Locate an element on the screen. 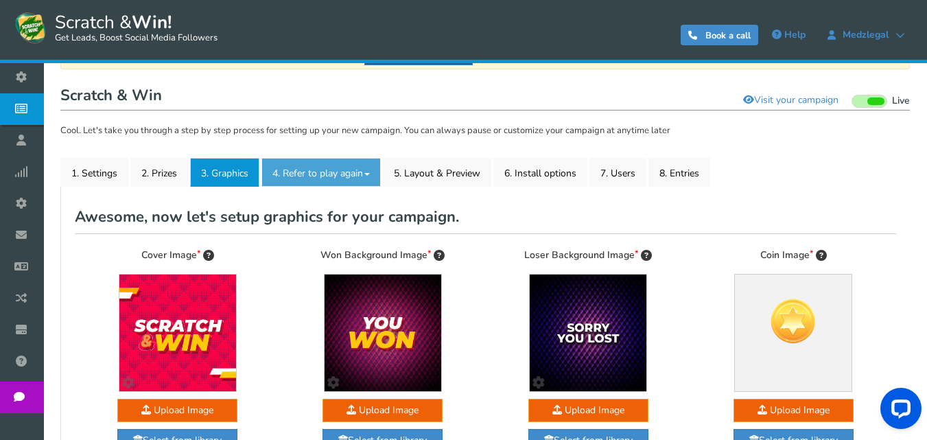  h2: Awesome, now let's setup graphics for your campaign. is located at coordinates (485, 217).